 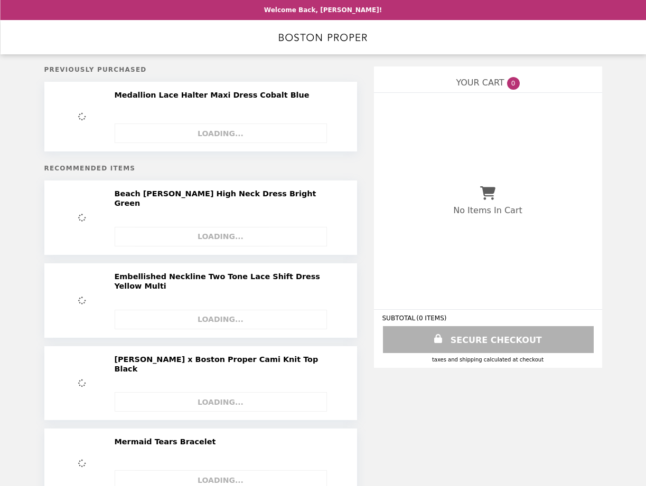 What do you see at coordinates (488, 359) in the screenshot?
I see `div: Taxes and Shipping calculated at checkout` at bounding box center [488, 359].